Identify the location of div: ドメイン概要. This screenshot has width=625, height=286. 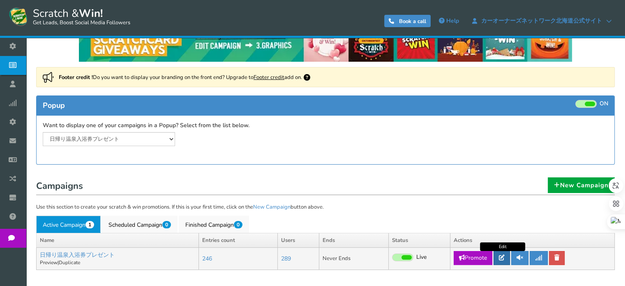
(53, 52).